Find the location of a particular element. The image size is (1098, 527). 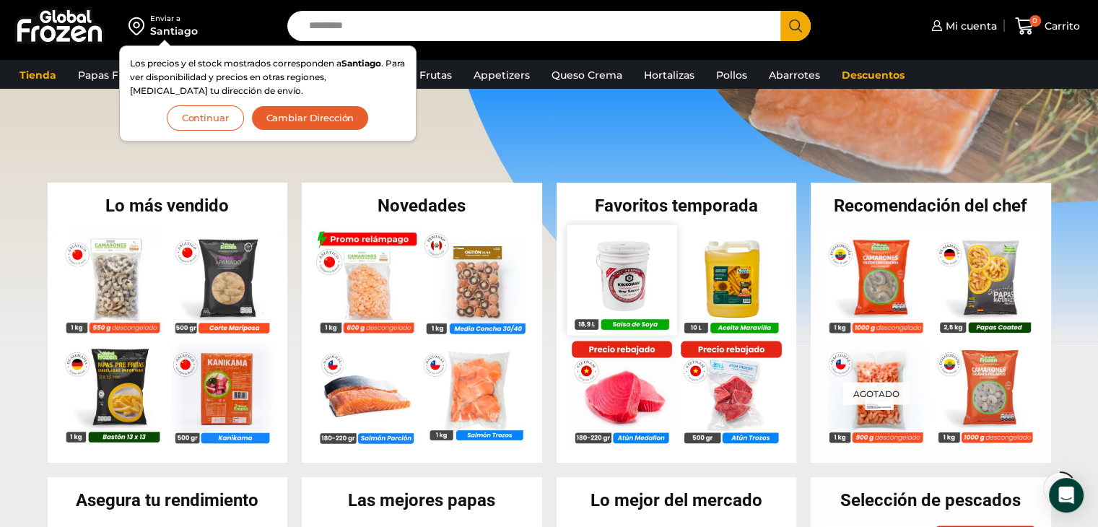

p: Agotado is located at coordinates (877, 394).